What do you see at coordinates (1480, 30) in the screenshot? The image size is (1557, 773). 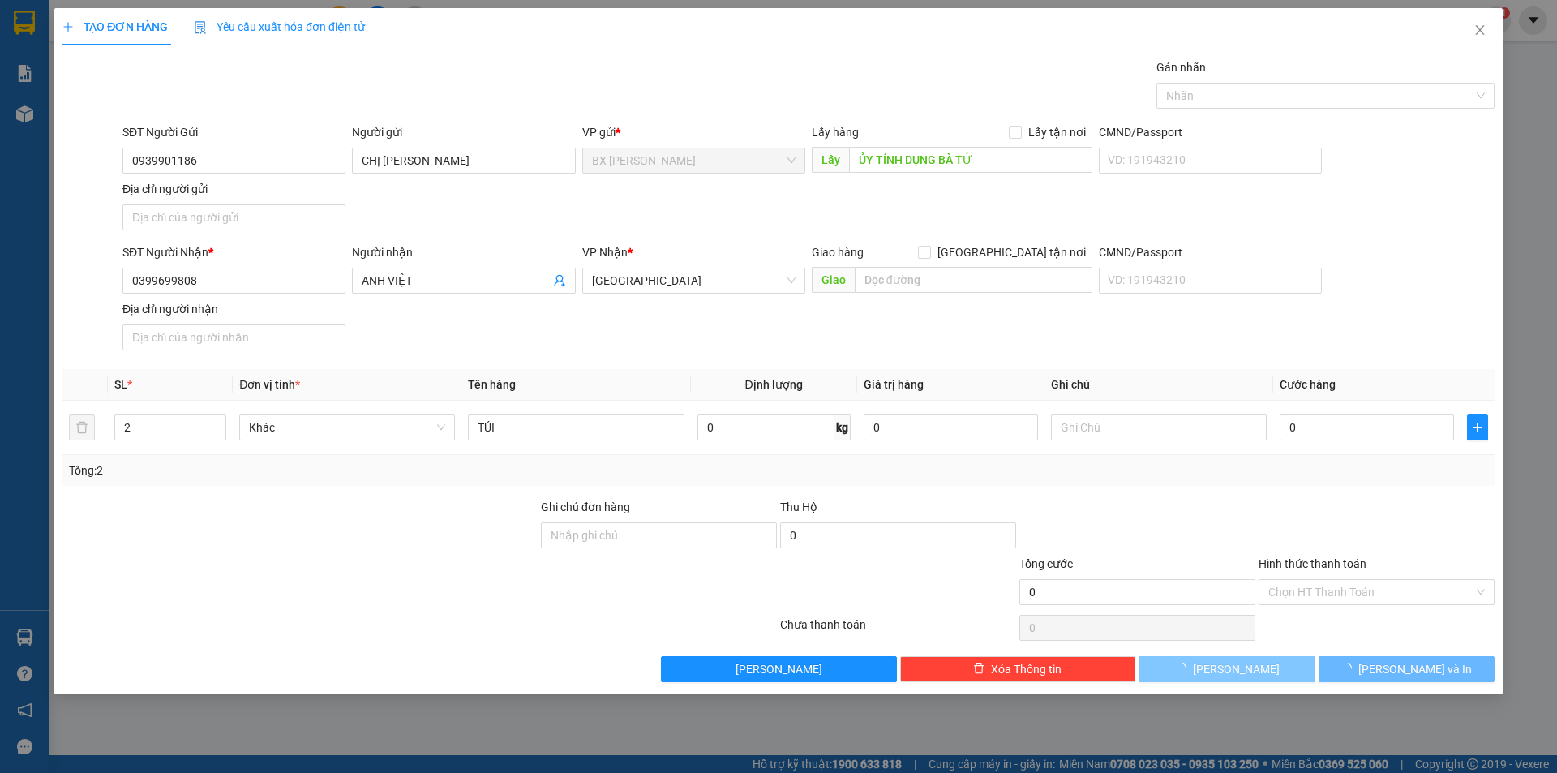 I see `span: close` at bounding box center [1480, 30].